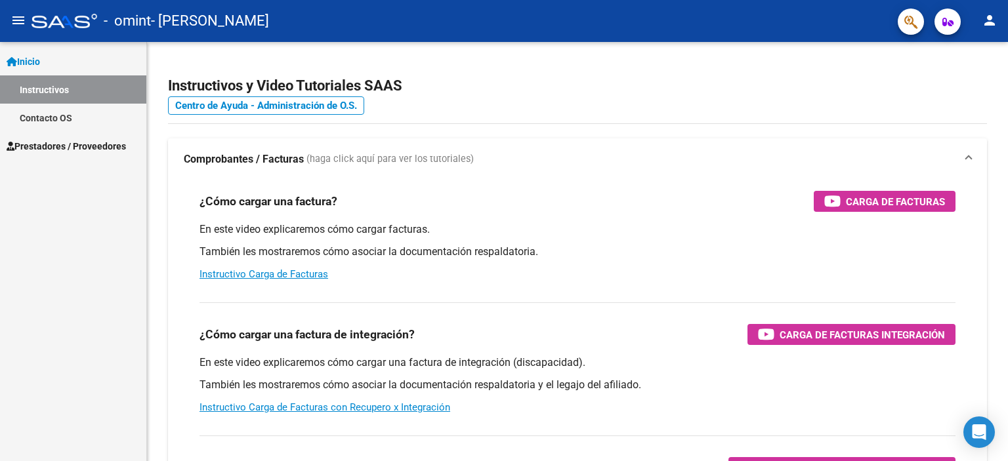 This screenshot has height=461, width=1008. I want to click on mat-icon: person, so click(989, 20).